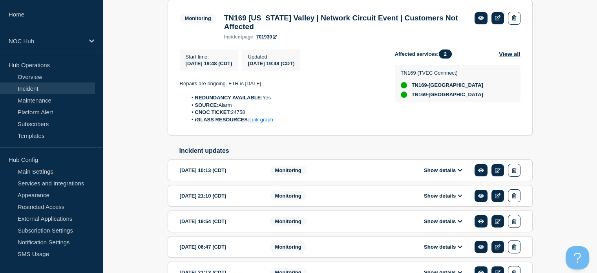 The image size is (597, 273). Describe the element at coordinates (271, 56) in the screenshot. I see `p: Updated :` at that location.